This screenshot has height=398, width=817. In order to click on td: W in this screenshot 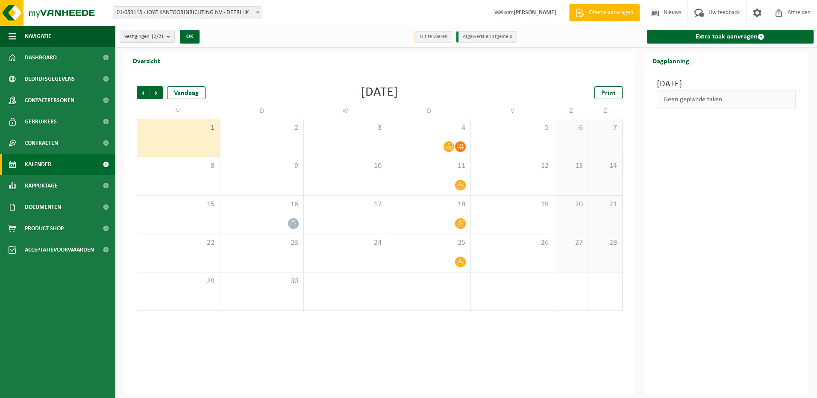, I will do `click(345, 111)`.